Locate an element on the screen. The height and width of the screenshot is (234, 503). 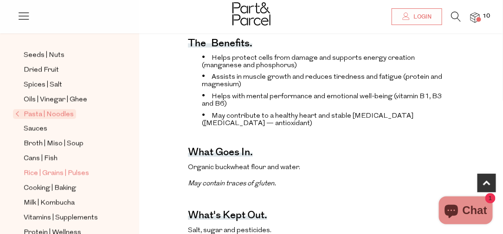
span: Helps with mental performance and emotional well-being (vitamin B1, B3 and B6) is located at coordinates (322, 101).